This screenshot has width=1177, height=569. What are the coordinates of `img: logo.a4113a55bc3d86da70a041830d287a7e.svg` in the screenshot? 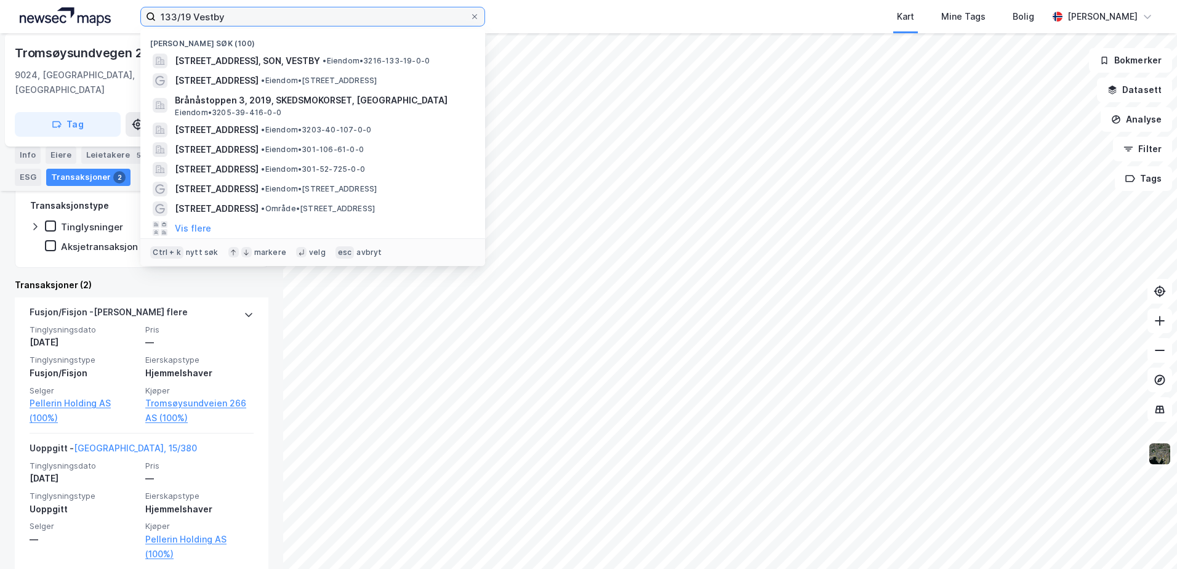 It's located at (65, 17).